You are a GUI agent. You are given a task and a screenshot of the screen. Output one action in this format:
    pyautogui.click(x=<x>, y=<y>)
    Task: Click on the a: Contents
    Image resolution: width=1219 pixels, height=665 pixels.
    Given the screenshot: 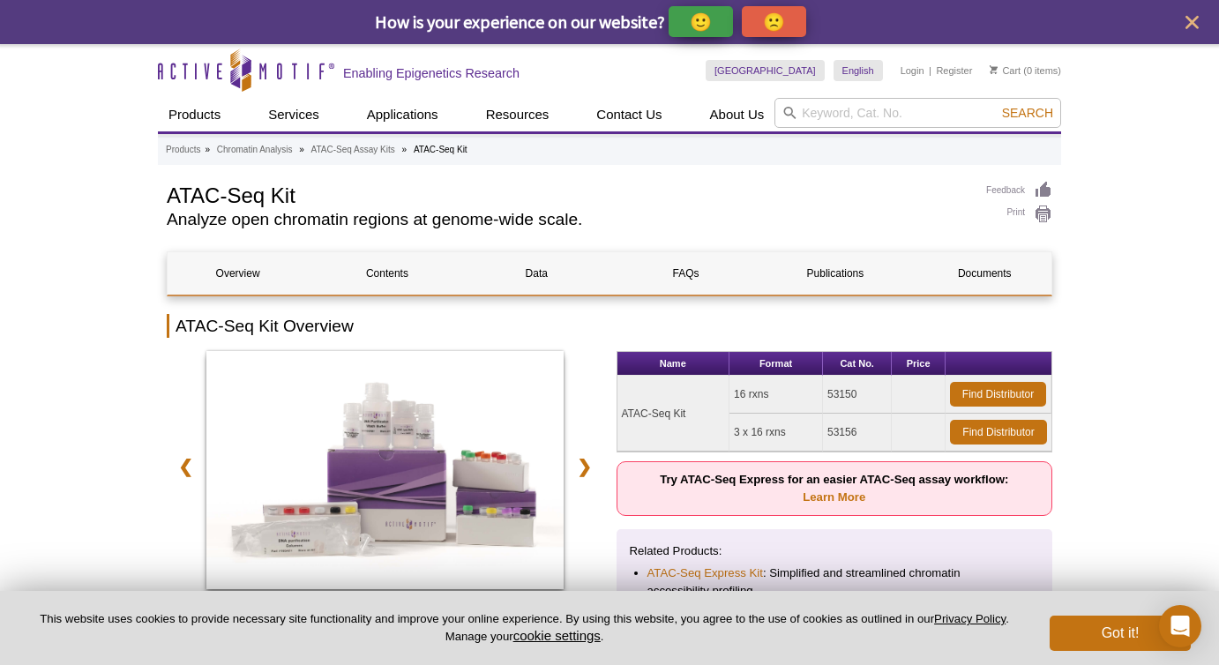 What is the action you would take?
    pyautogui.click(x=386, y=274)
    